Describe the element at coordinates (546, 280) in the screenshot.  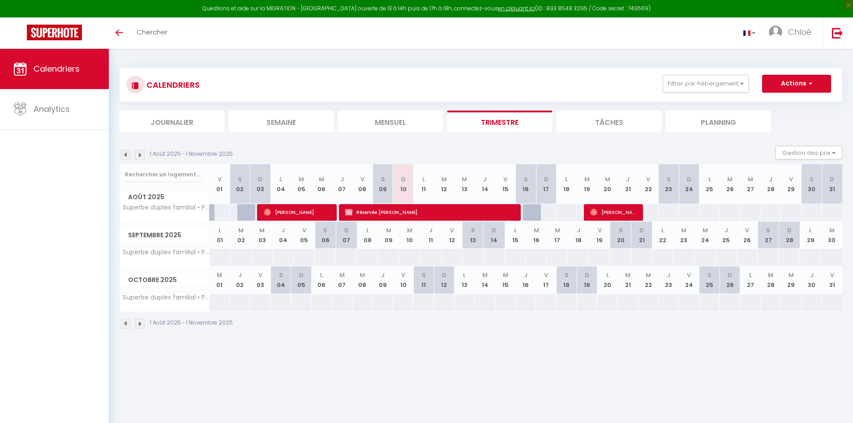
I see `th: 17` at that location.